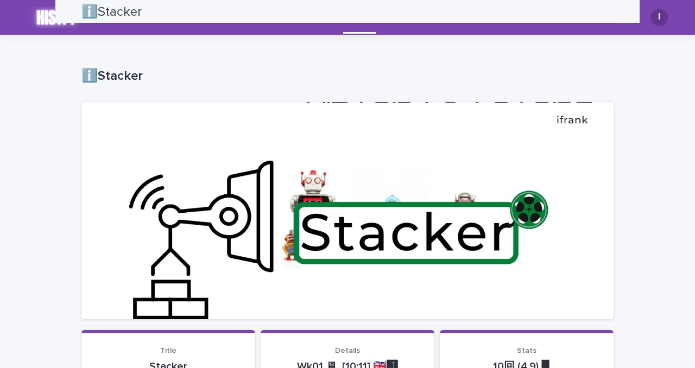 This screenshot has width=695, height=368. Describe the element at coordinates (168, 351) in the screenshot. I see `span: Title` at that location.